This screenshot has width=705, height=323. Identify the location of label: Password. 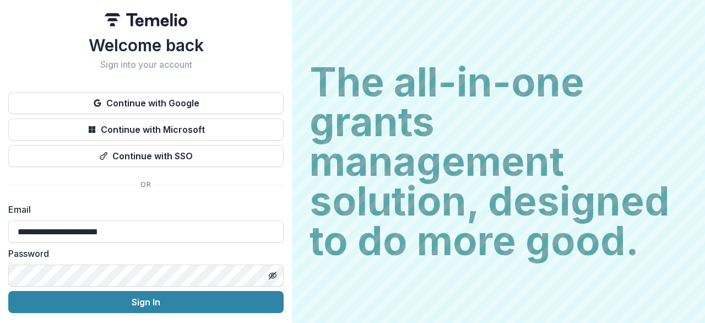
(143, 253).